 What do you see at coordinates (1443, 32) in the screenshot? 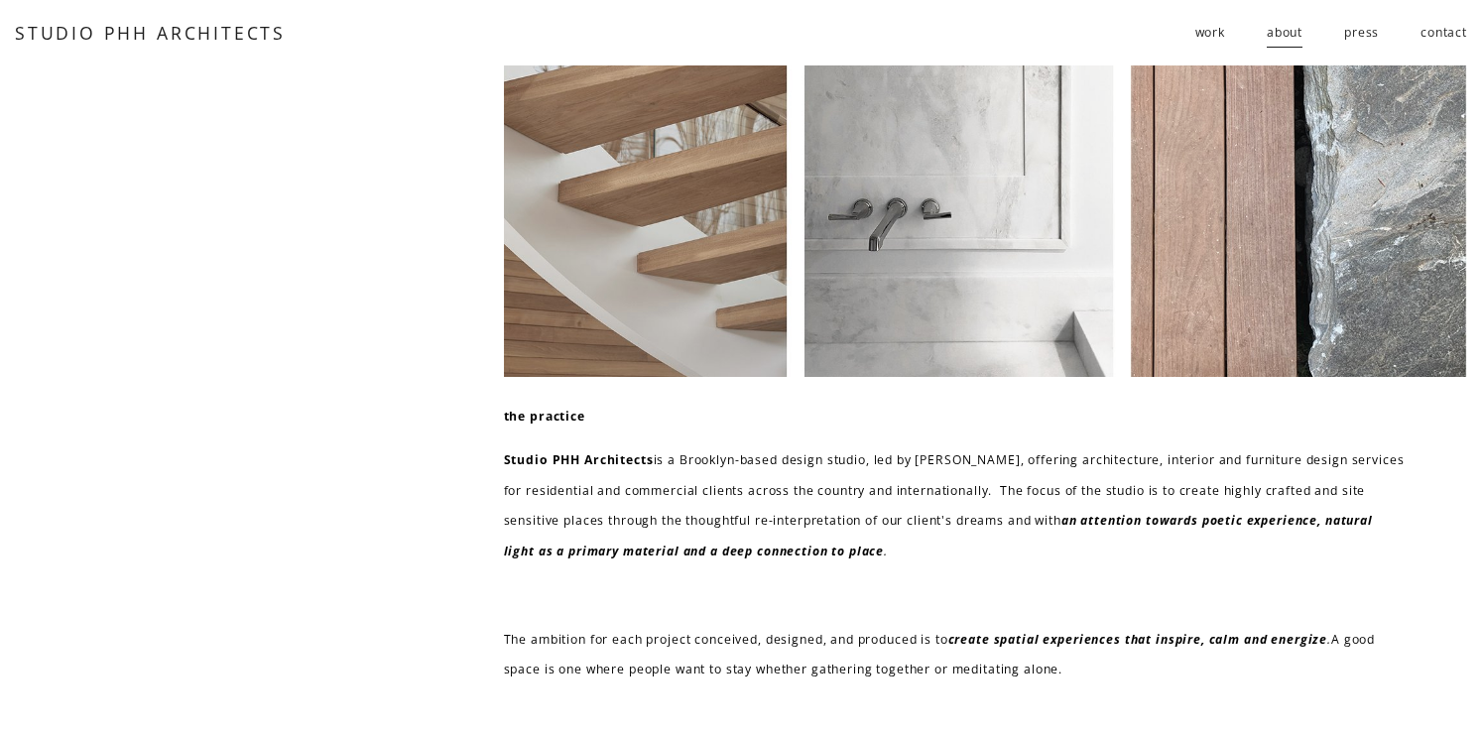
I see `a: contact` at bounding box center [1443, 32].